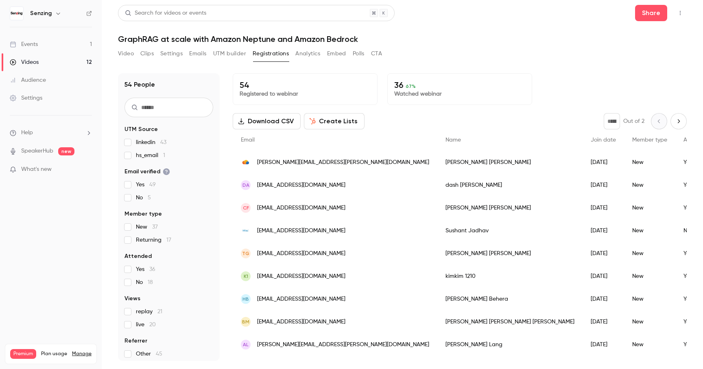 Image resolution: width=703 pixels, height=369 pixels. I want to click on span: hs_email, so click(151, 155).